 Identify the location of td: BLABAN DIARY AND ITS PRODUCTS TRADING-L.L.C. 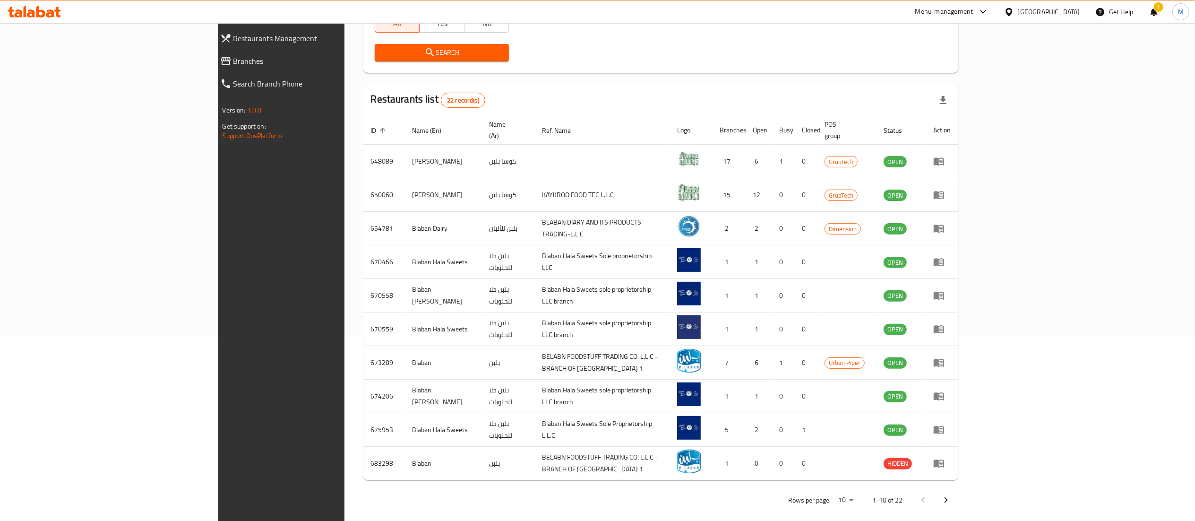
(601, 228).